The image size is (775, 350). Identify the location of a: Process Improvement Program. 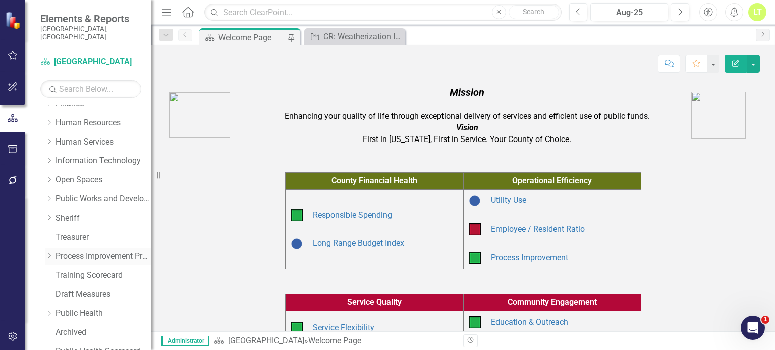
(103, 257).